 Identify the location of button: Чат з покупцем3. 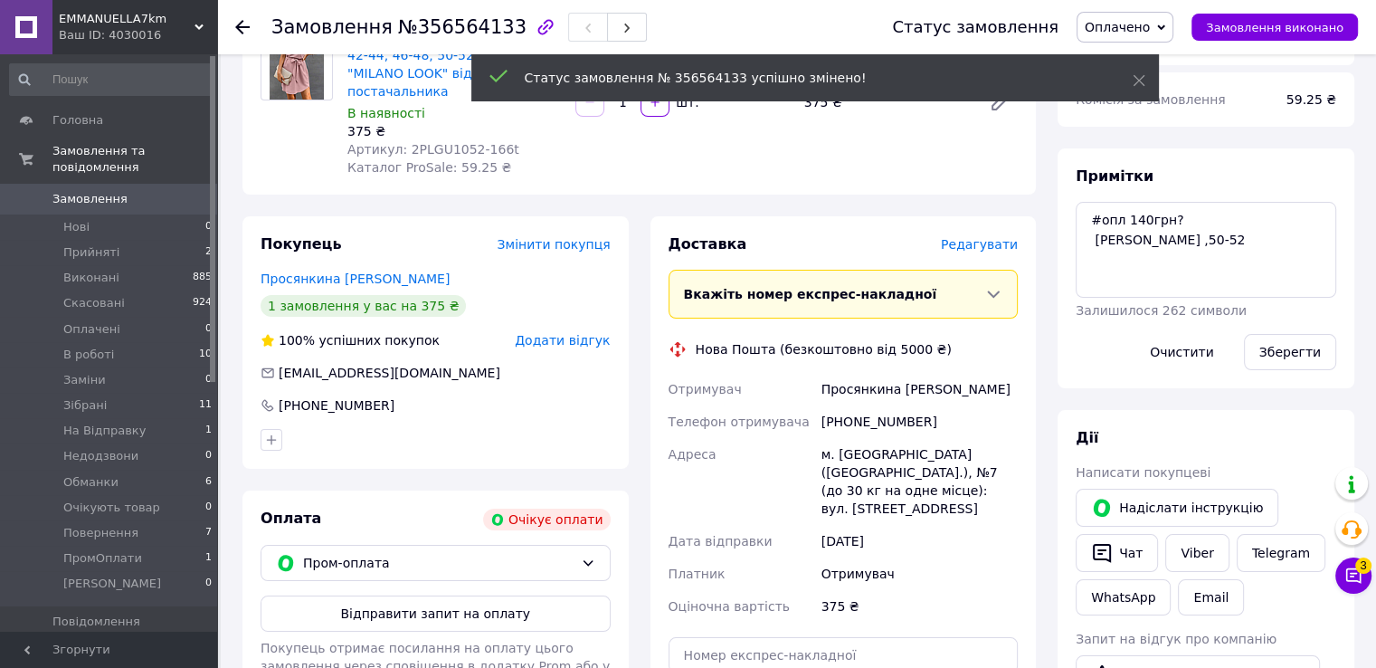
(1353, 575).